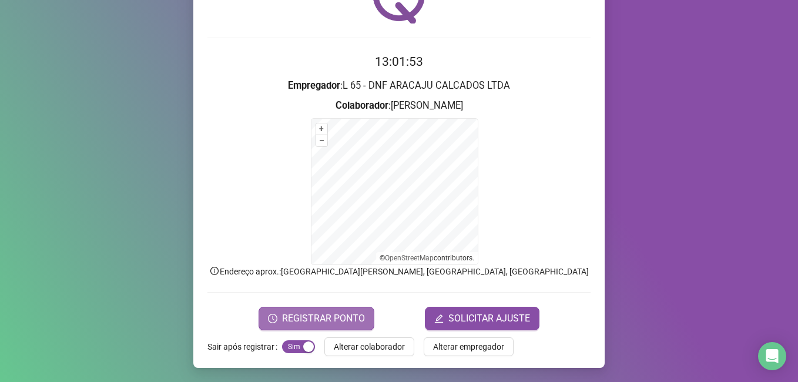 This screenshot has height=382, width=798. Describe the element at coordinates (314, 85) in the screenshot. I see `strong: Empregador` at that location.